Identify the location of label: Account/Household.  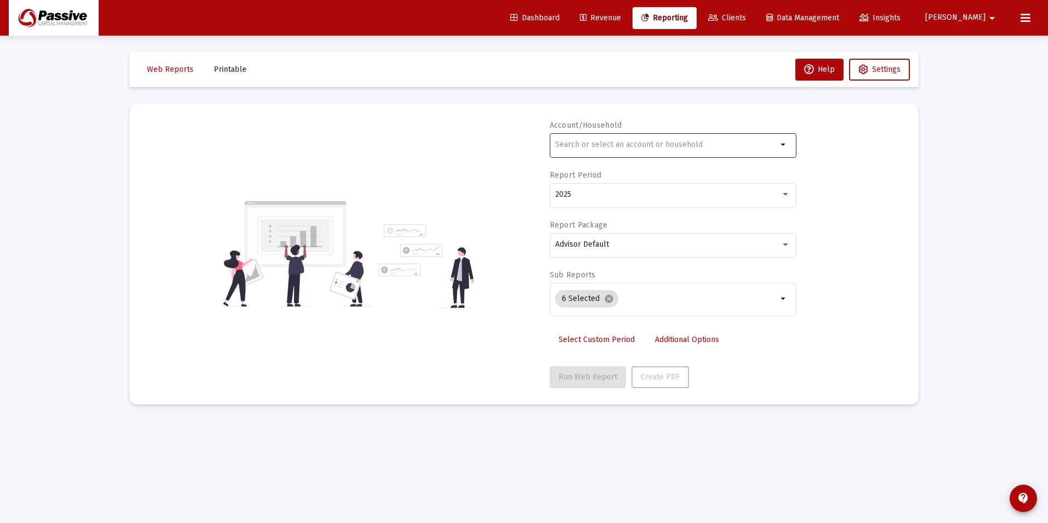
(586, 125).